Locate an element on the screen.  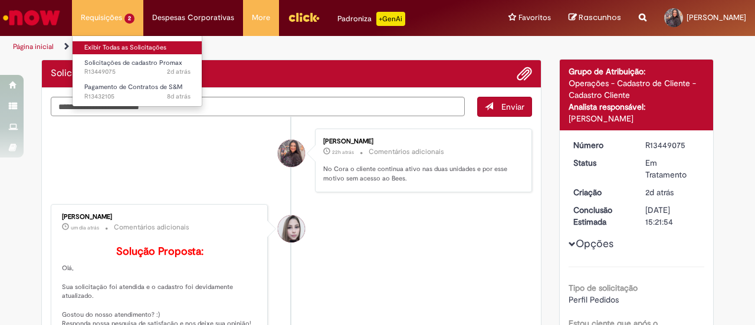
span: 22h atrás is located at coordinates (343, 152).